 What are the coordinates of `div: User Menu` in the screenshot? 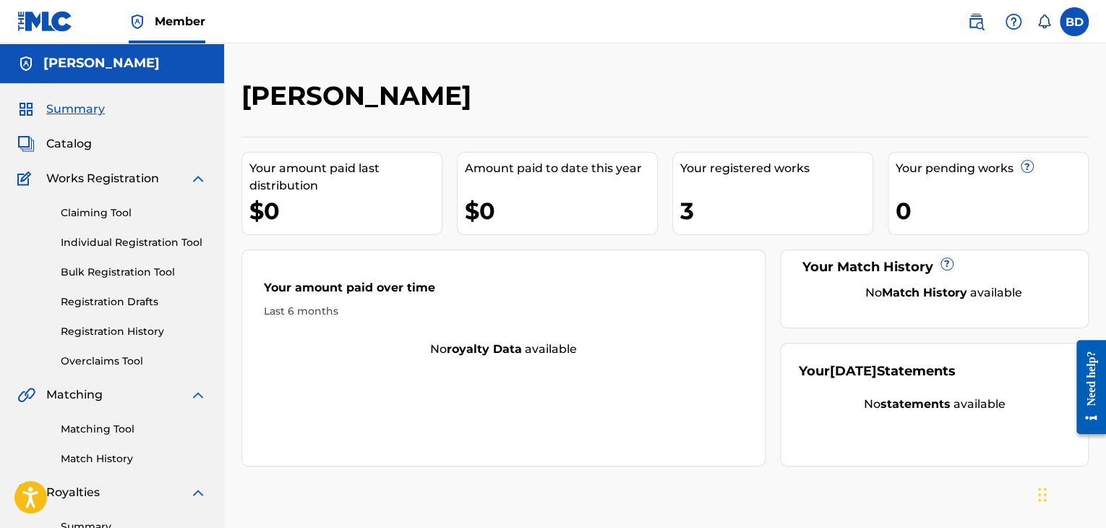 It's located at (1074, 22).